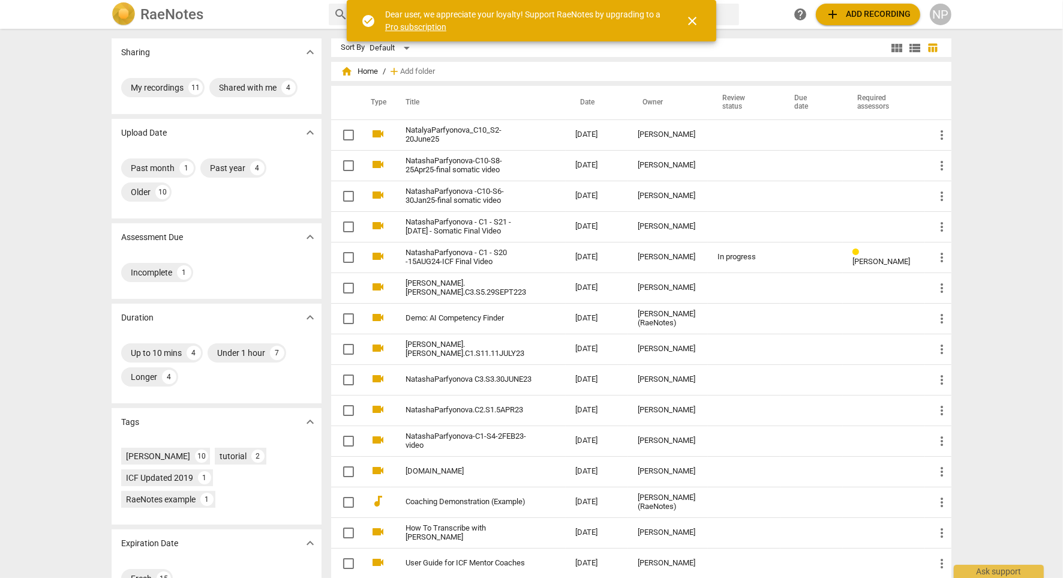 The height and width of the screenshot is (578, 1063). What do you see at coordinates (196, 88) in the screenshot?
I see `div: 11` at bounding box center [196, 88].